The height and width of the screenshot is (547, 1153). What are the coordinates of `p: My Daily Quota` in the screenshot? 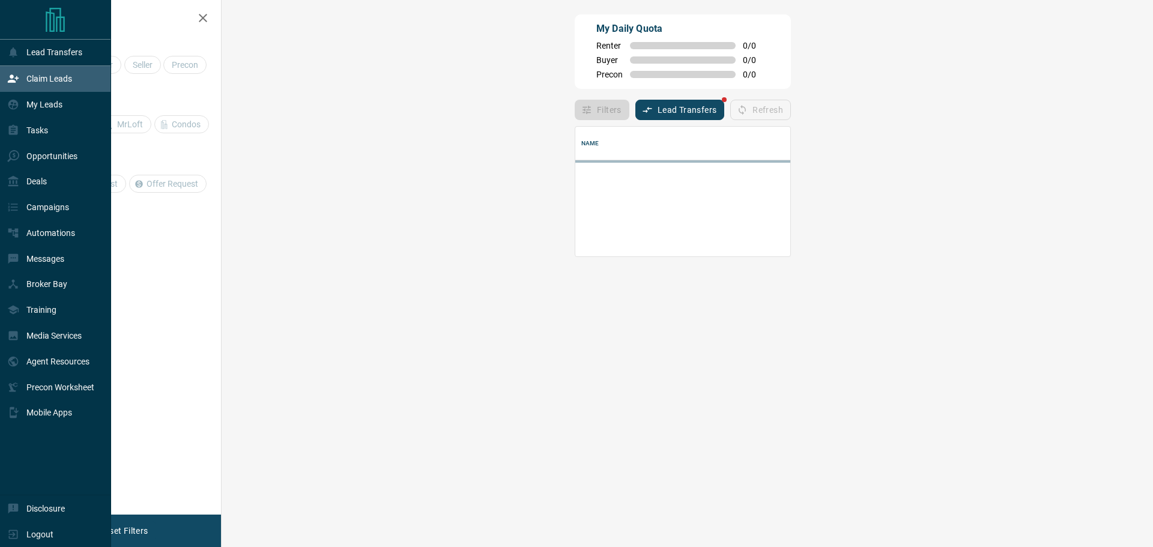 It's located at (683, 29).